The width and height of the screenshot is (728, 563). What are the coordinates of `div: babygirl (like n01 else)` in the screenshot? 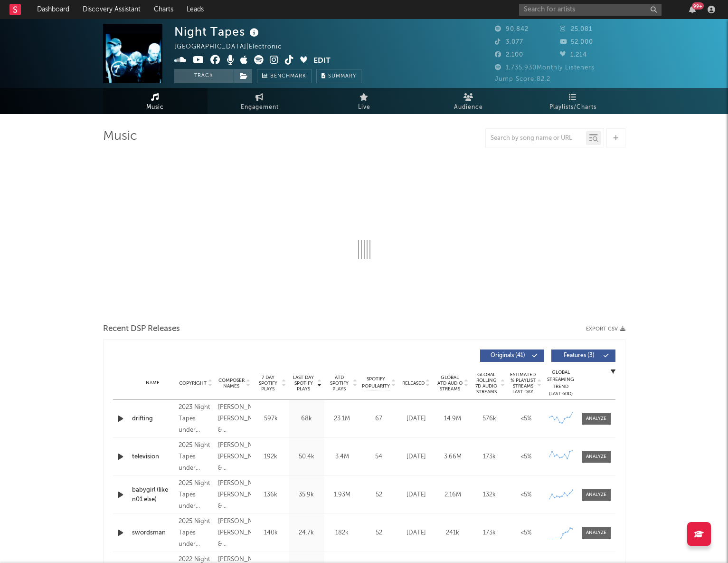 It's located at (153, 494).